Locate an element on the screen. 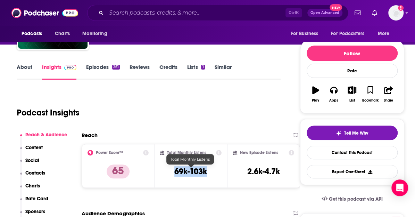 The height and width of the screenshot is (217, 415). p: Social is located at coordinates (32, 160).